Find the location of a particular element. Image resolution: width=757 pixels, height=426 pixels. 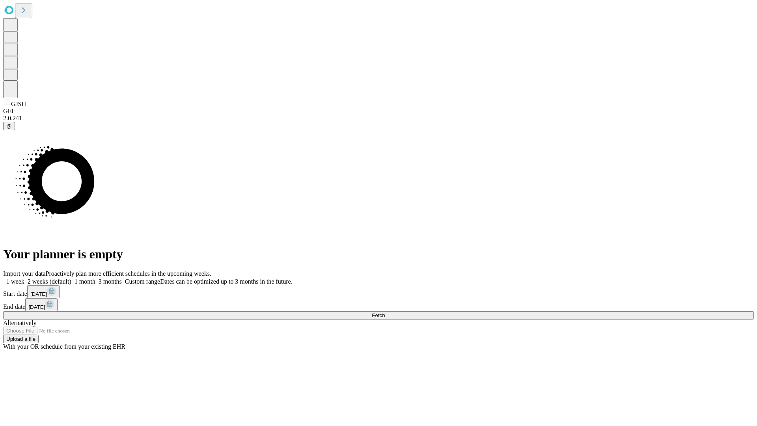

span: Fetch is located at coordinates (378, 315).